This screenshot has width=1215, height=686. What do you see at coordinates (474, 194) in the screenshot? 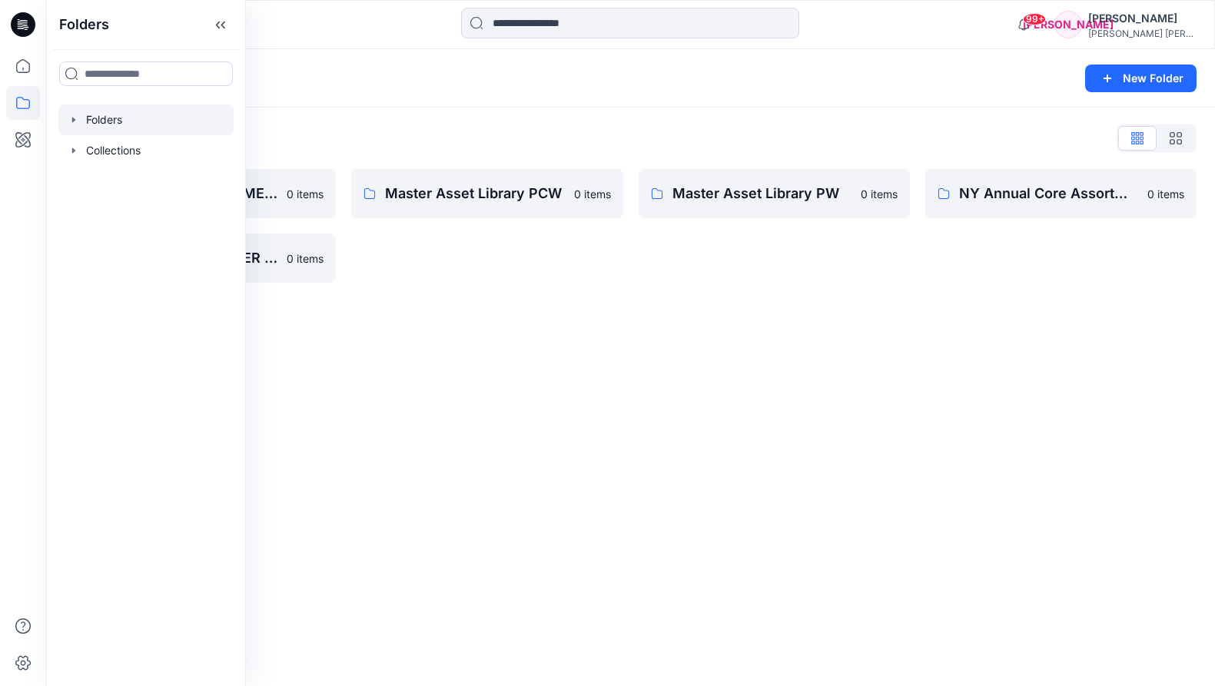
I see `p: Master Asset Library PCW` at bounding box center [474, 194].